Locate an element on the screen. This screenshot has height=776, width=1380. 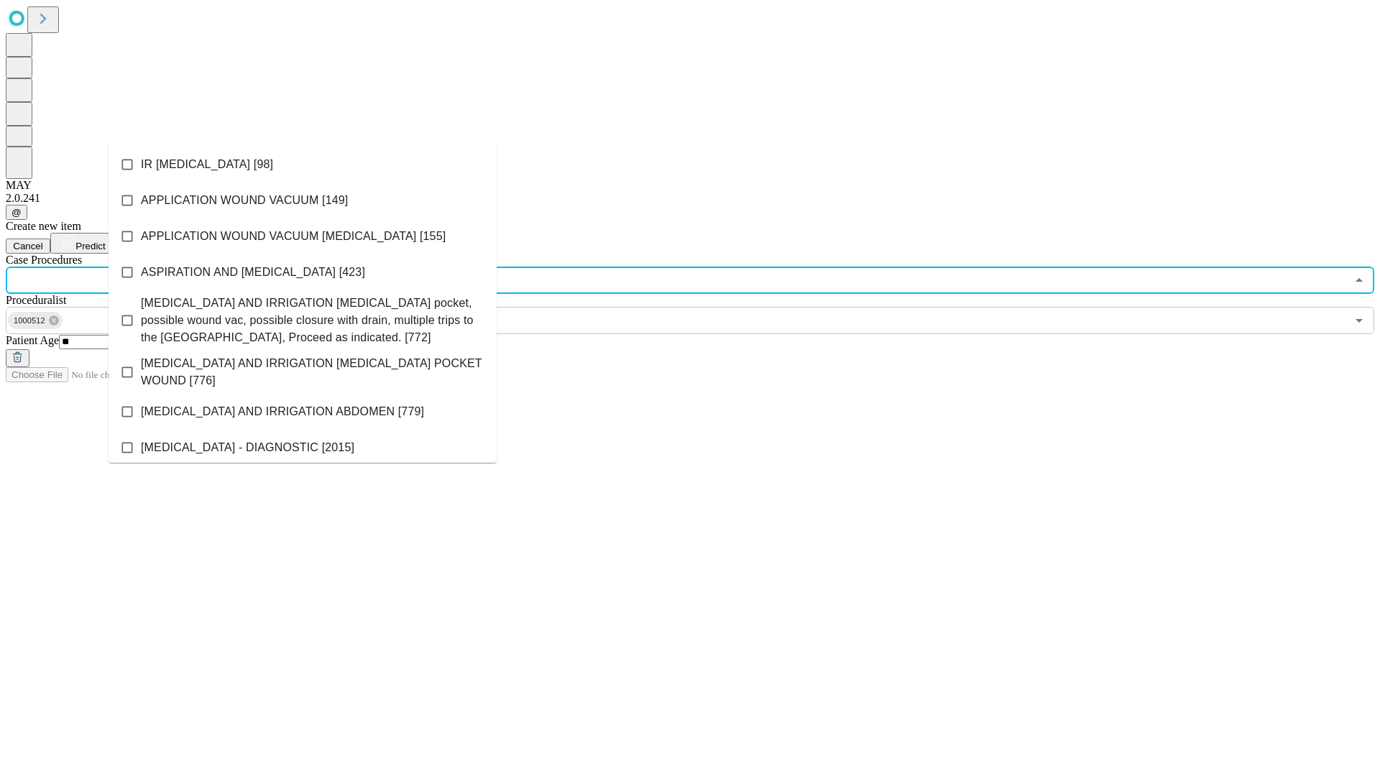
button: Open is located at coordinates (1359, 321).